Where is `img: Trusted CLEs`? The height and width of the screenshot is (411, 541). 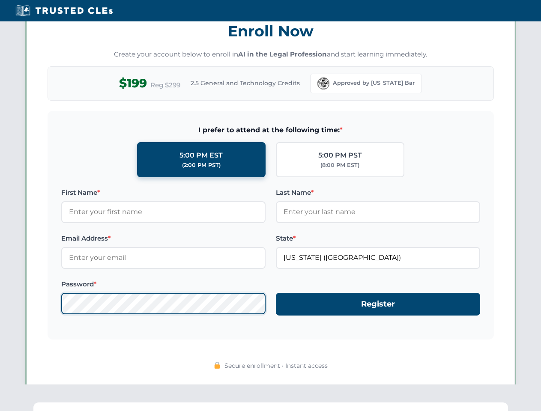
img: Trusted CLEs is located at coordinates (64, 11).